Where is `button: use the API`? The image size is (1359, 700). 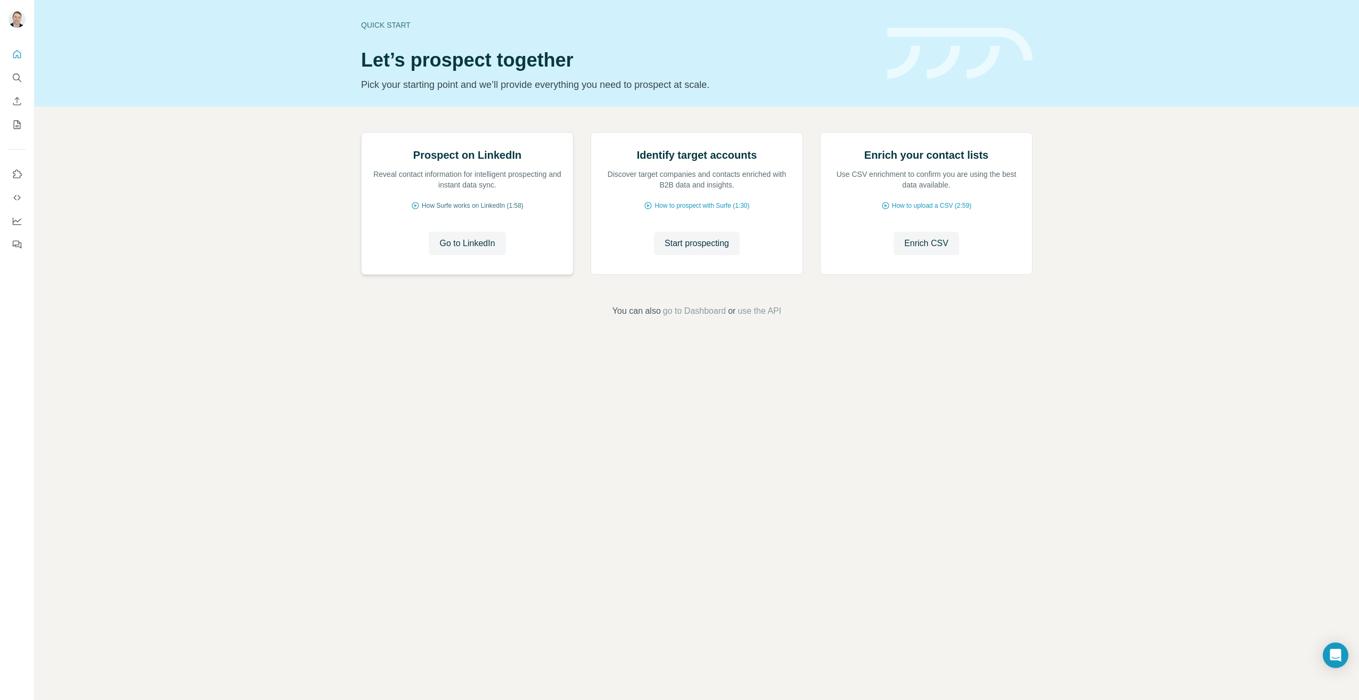
button: use the API is located at coordinates (759, 311).